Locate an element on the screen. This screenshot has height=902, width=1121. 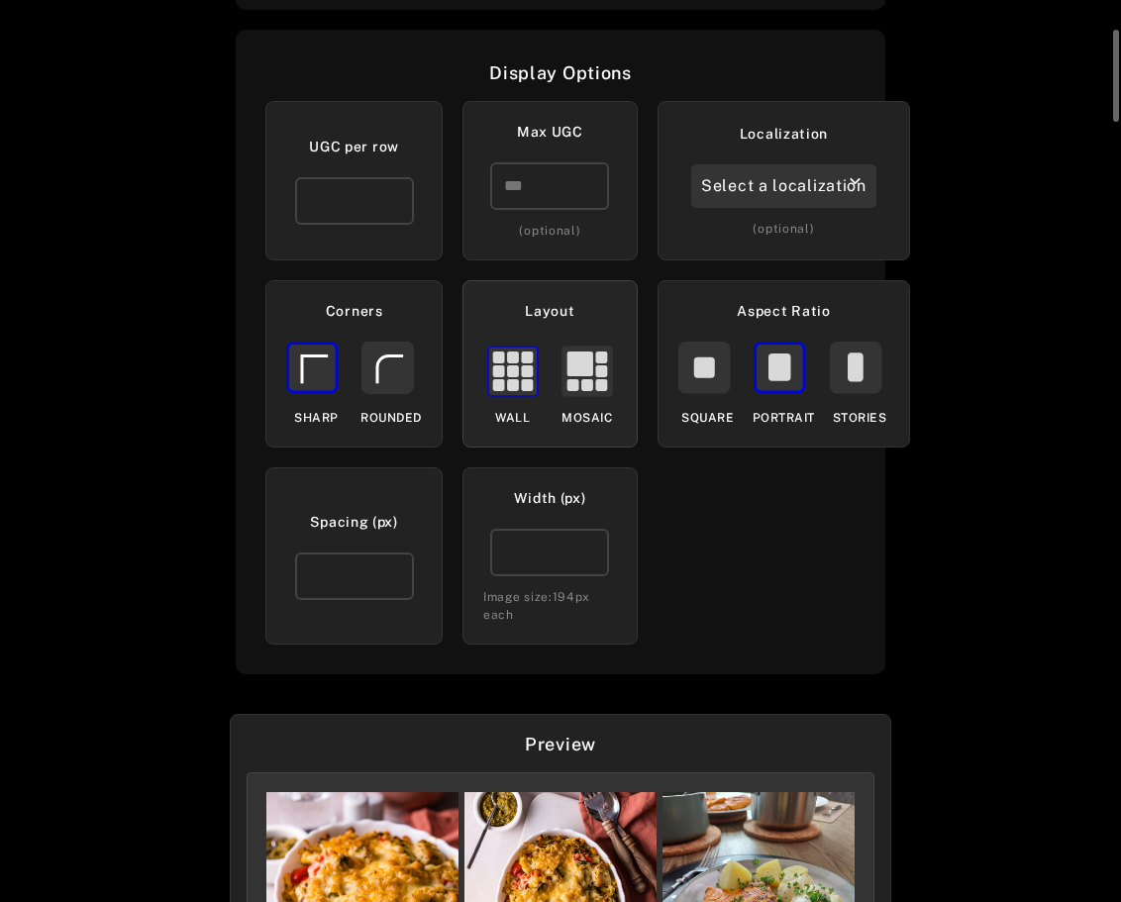
div: Layout is located at coordinates (549, 311).